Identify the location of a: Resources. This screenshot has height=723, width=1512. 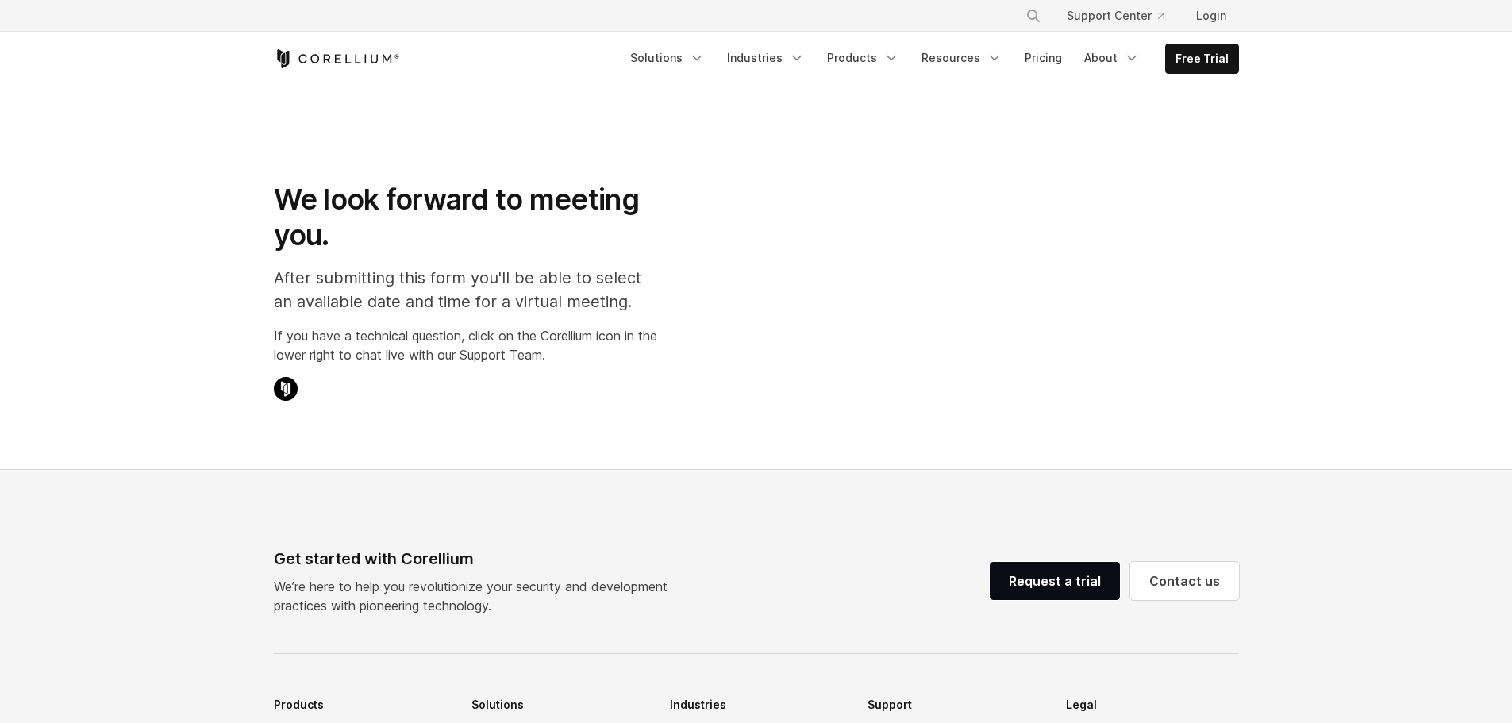
(962, 58).